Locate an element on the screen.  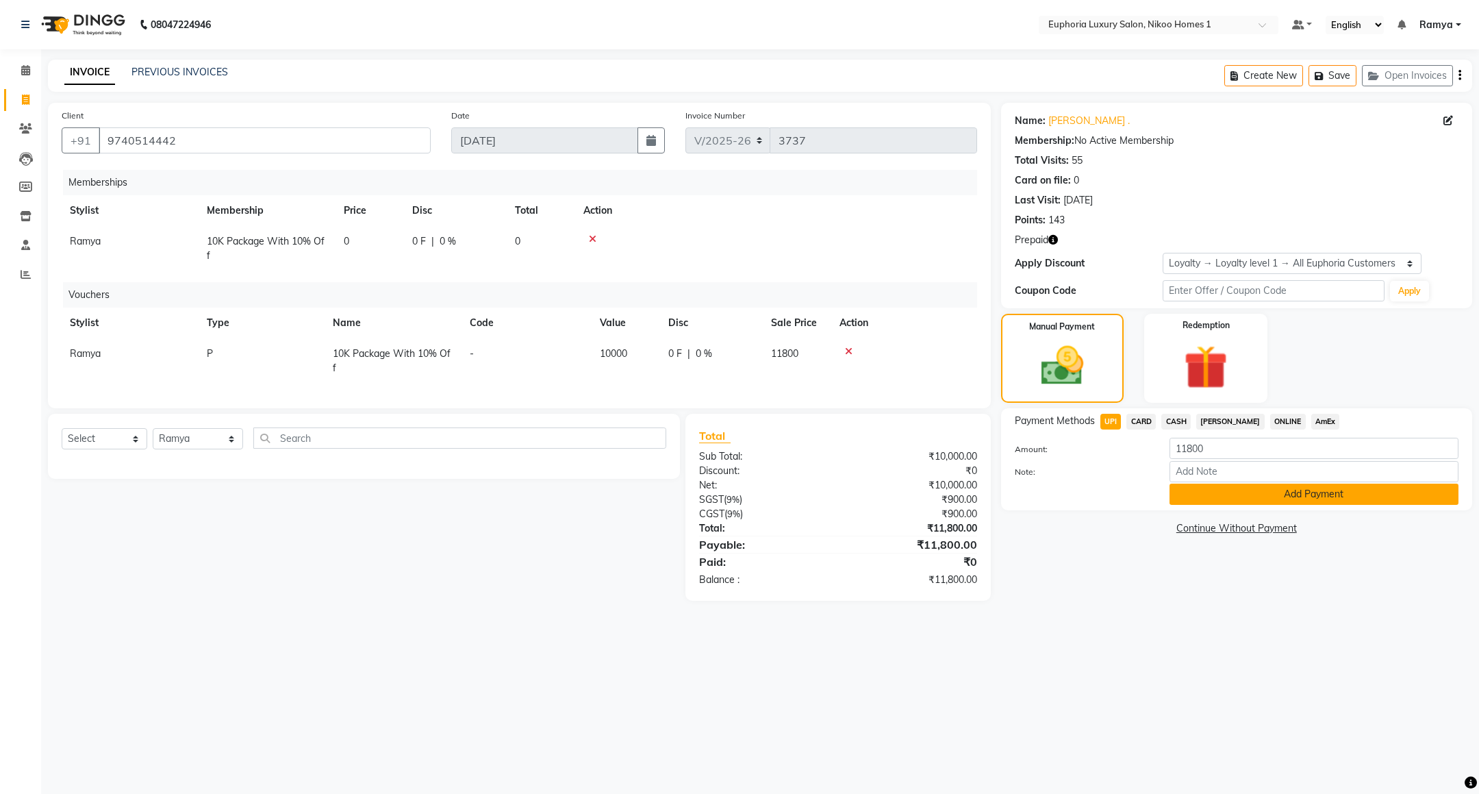
input: Search is located at coordinates (459, 438).